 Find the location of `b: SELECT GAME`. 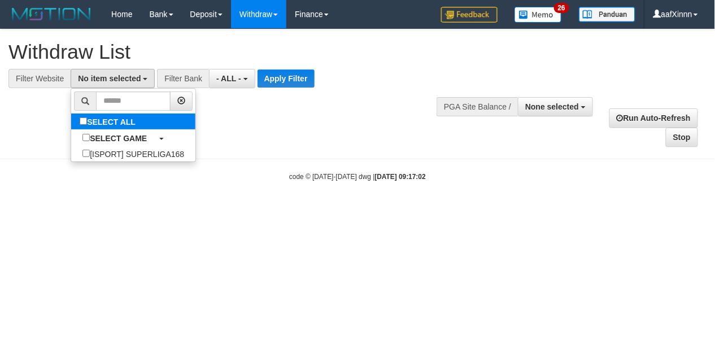

b: SELECT GAME is located at coordinates (118, 138).